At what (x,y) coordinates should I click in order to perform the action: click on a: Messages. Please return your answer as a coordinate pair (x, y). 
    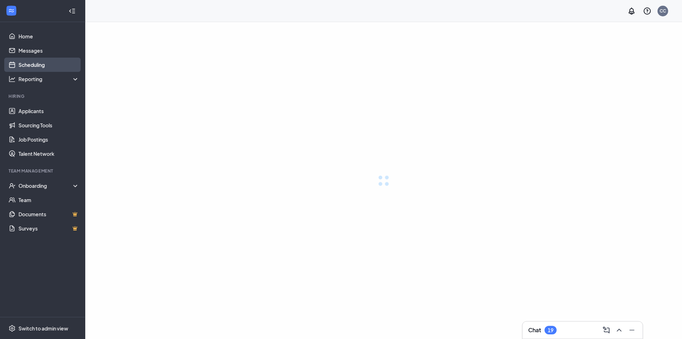
    Looking at the image, I should click on (49, 50).